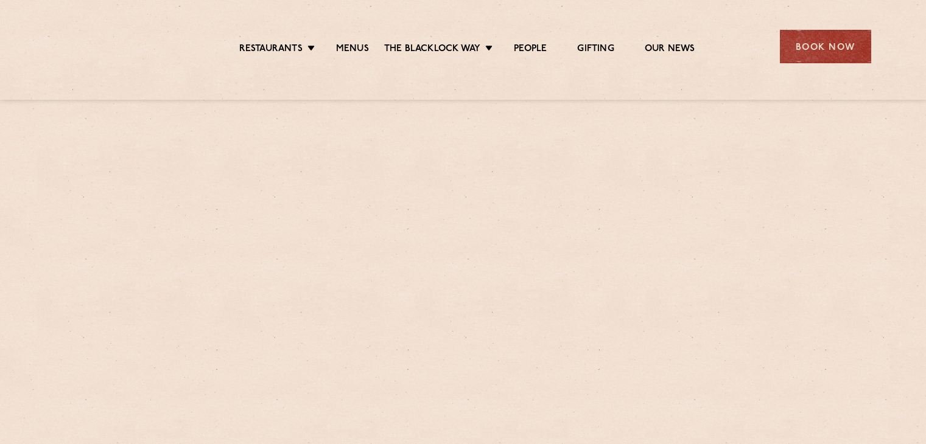  What do you see at coordinates (825, 46) in the screenshot?
I see `div: Book Now` at bounding box center [825, 46].